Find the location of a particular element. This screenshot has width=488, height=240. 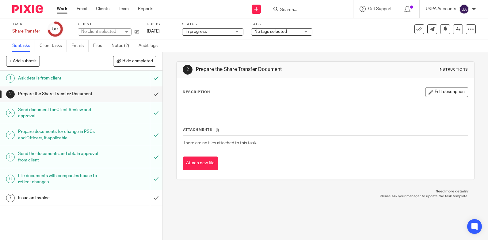

button: Edit description is located at coordinates (447, 92).